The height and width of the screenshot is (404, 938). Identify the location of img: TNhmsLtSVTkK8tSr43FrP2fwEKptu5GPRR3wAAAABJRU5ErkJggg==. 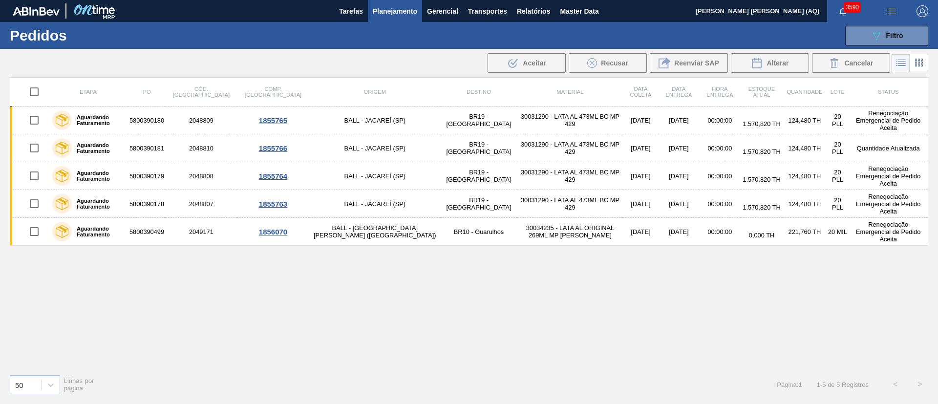
(36, 11).